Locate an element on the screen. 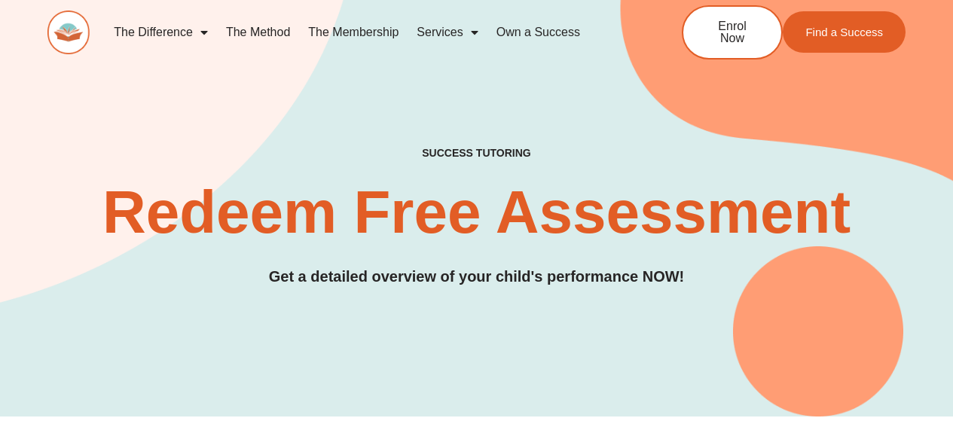  a: Find a Success is located at coordinates (843, 32).